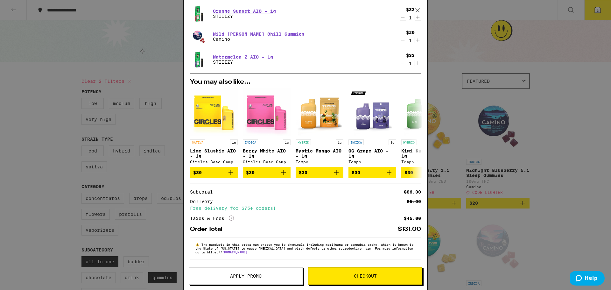  What do you see at coordinates (266, 112) in the screenshot?
I see `img: Circles Base Camp - Berry White AIO - 1g` at bounding box center [266, 112].